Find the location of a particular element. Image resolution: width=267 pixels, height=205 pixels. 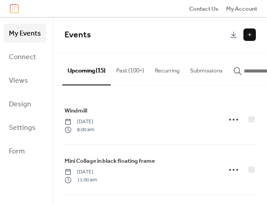

a: My Events is located at coordinates (25, 33).